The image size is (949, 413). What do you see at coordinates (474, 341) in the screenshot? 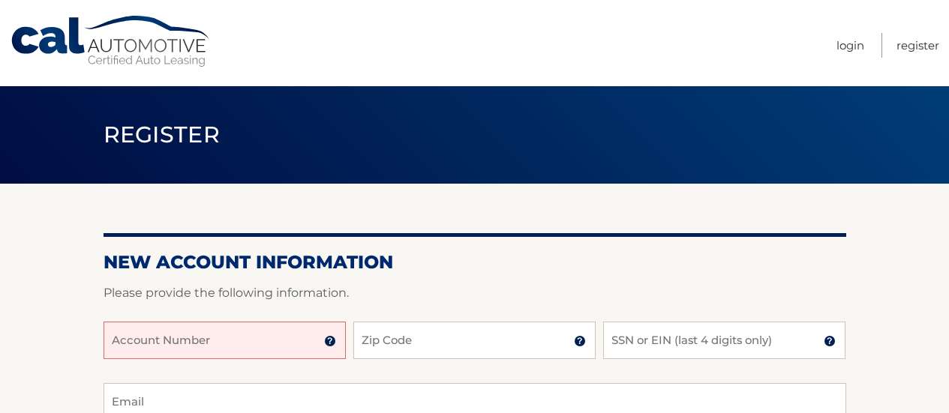
I see `input: Zip Code` at bounding box center [474, 341].